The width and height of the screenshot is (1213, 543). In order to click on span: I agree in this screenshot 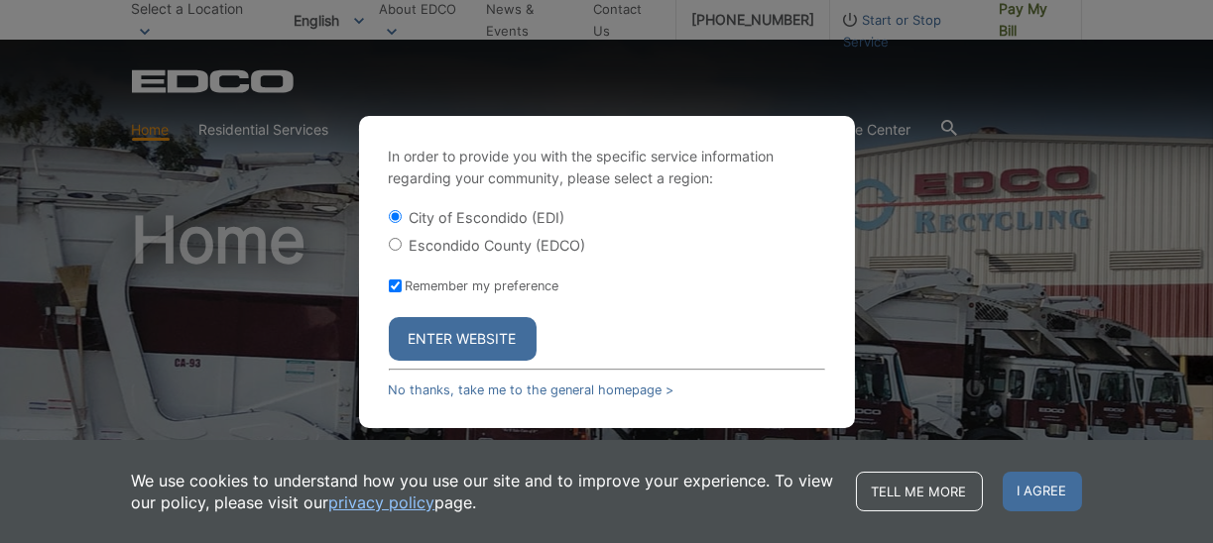, I will do `click(1042, 492)`.